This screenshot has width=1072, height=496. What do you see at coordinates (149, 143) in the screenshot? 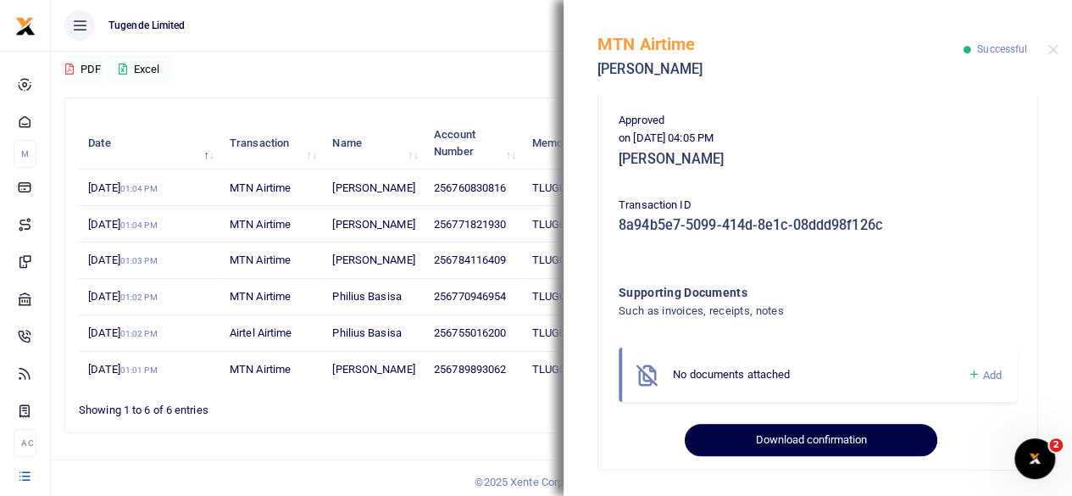
I see `th: Date: activate to sort column descending` at bounding box center [149, 143].